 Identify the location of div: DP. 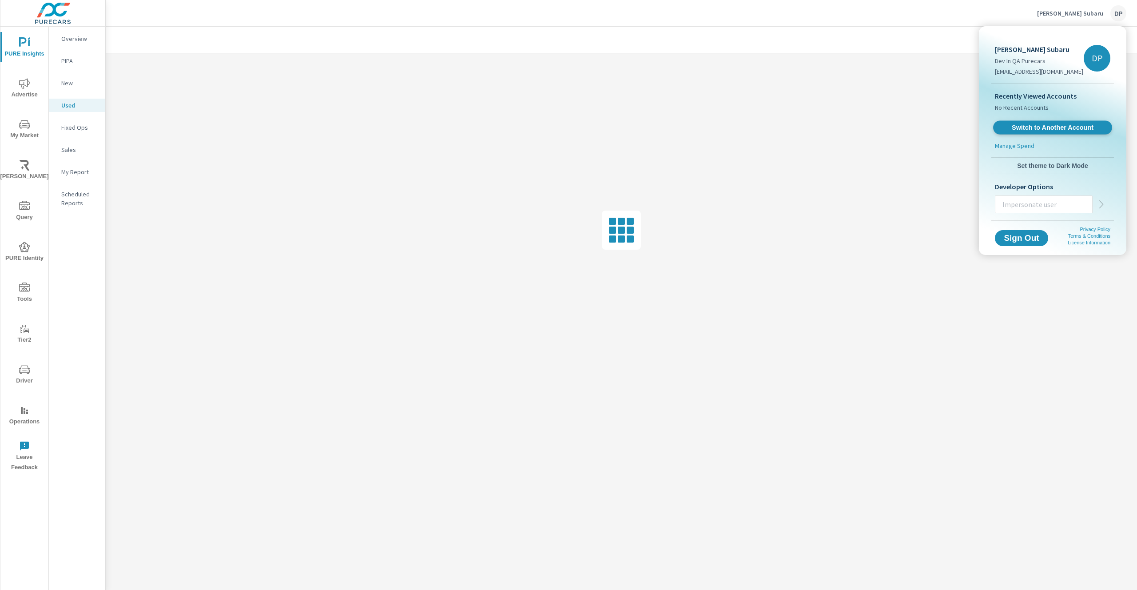
(1097, 58).